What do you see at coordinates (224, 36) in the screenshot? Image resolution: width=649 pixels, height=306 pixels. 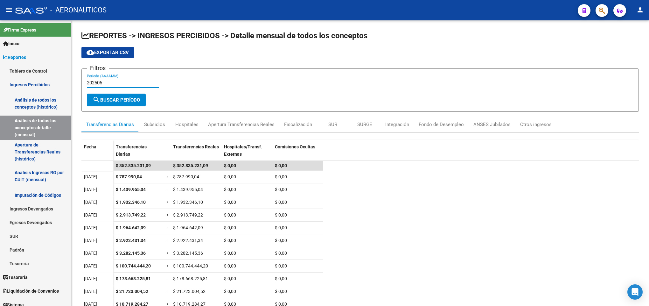 I see `span: REPORTES -> INGRESOS PERCIBIDOS -> Detalle mensual de todos los conceptos` at bounding box center [224, 36].